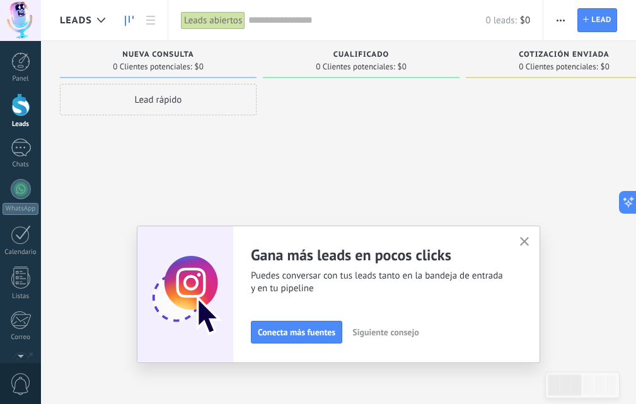 This screenshot has height=404, width=636. What do you see at coordinates (361, 56) in the screenshot?
I see `div: Cualificado` at bounding box center [361, 56].